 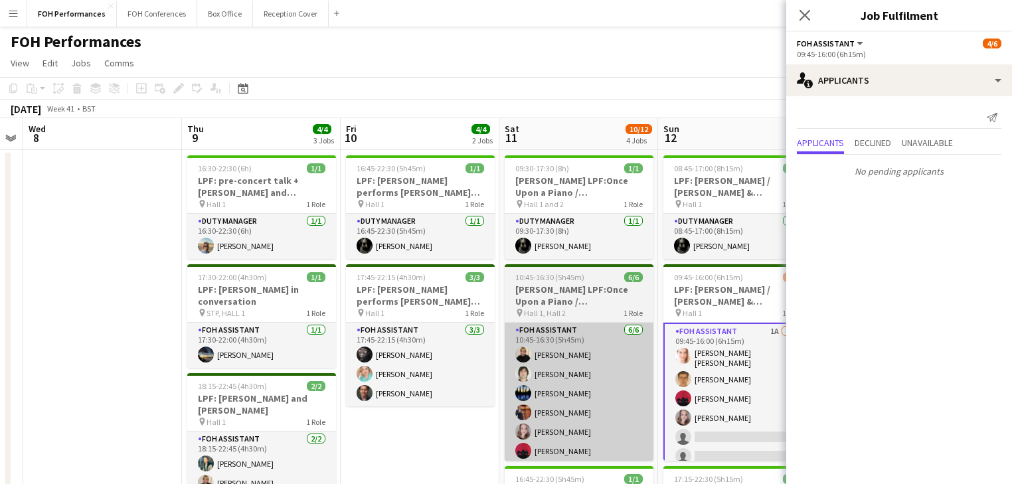 What do you see at coordinates (89, 108) in the screenshot?
I see `div: BST` at bounding box center [89, 108].